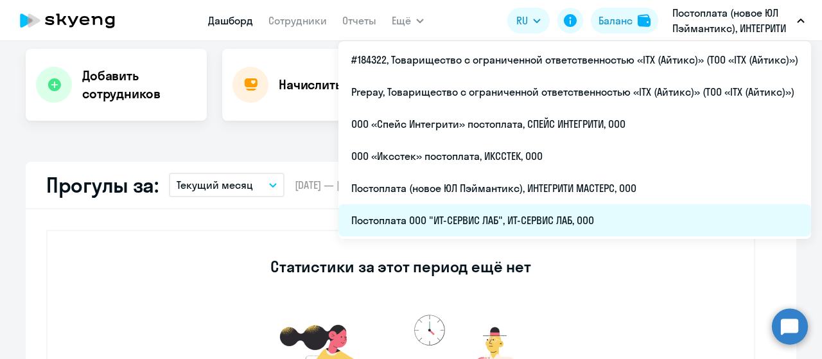 The image size is (822, 359). I want to click on button: Текущий месяц, so click(227, 185).